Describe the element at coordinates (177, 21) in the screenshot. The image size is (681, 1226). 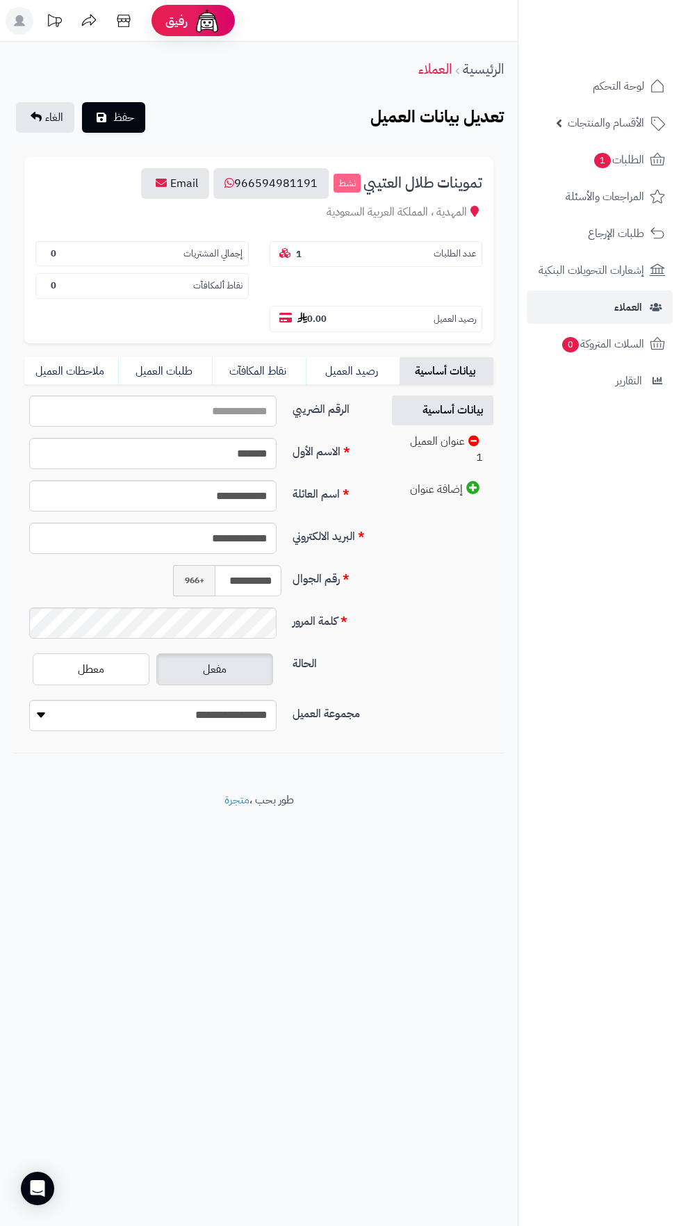
I see `span: رفيق` at that location.